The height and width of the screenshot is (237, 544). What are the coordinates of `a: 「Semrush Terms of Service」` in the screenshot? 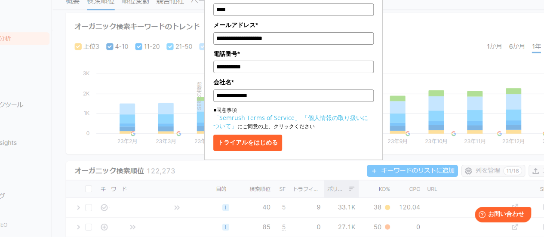 It's located at (257, 117).